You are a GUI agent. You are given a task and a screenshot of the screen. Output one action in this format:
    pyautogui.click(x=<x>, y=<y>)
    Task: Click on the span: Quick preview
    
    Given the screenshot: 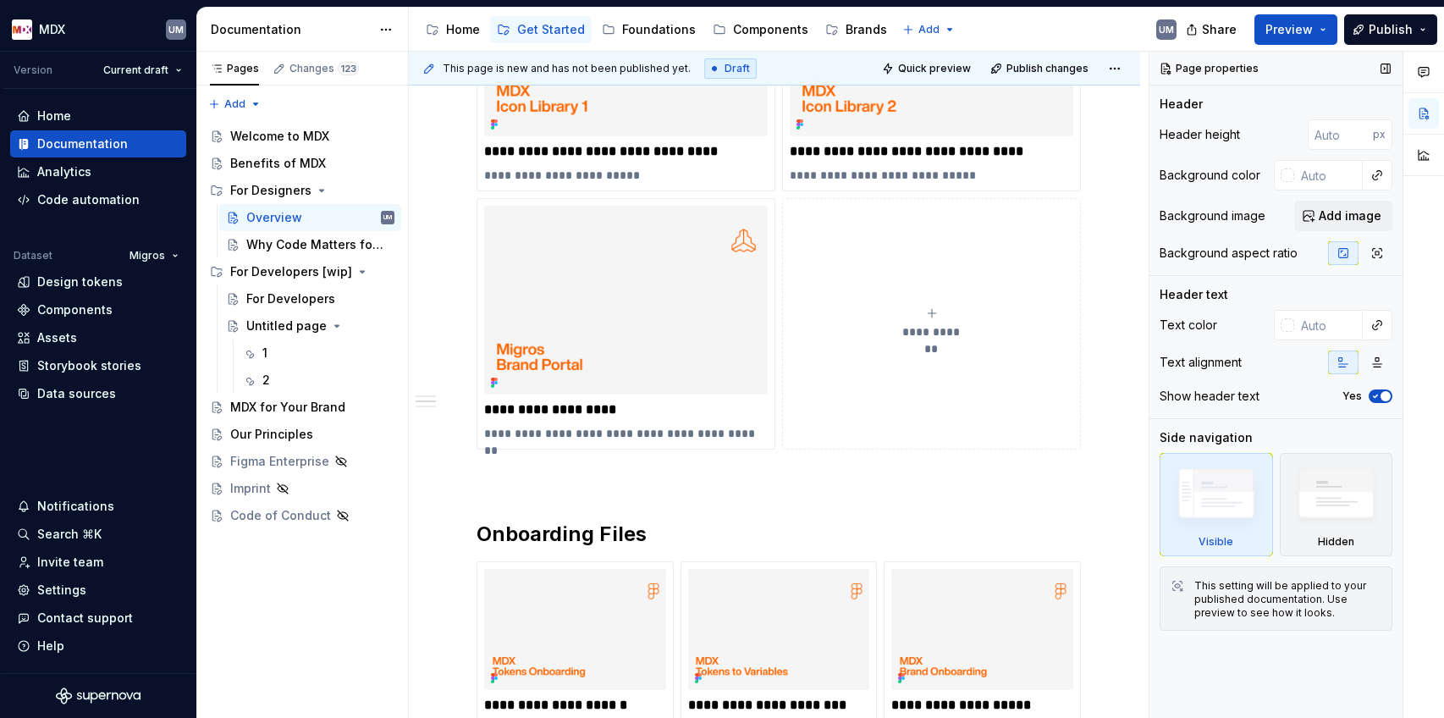 What is the action you would take?
    pyautogui.click(x=934, y=69)
    